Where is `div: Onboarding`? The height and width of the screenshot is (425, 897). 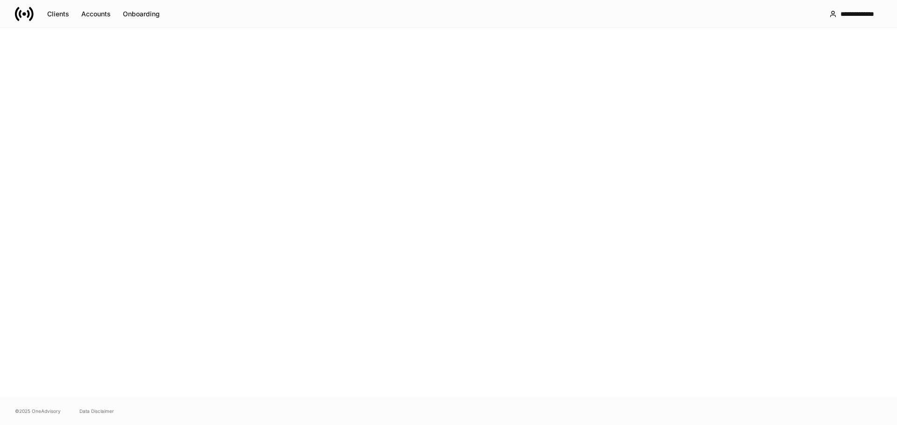 div: Onboarding is located at coordinates (141, 14).